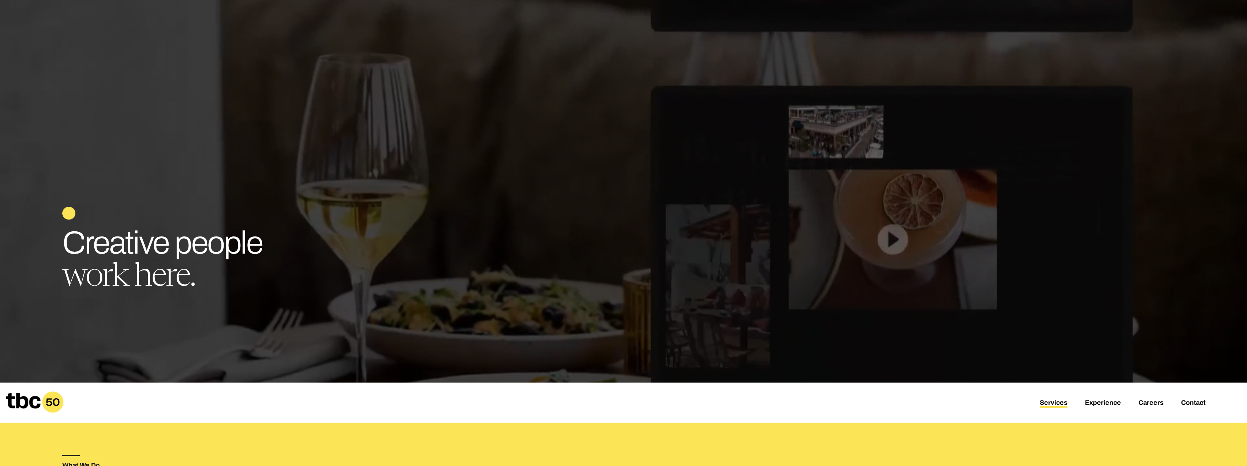  I want to click on a: Experience, so click(1103, 403).